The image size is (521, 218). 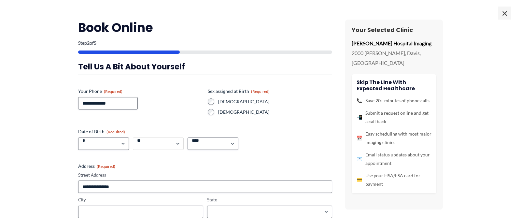 I want to click on label: City, so click(x=141, y=200).